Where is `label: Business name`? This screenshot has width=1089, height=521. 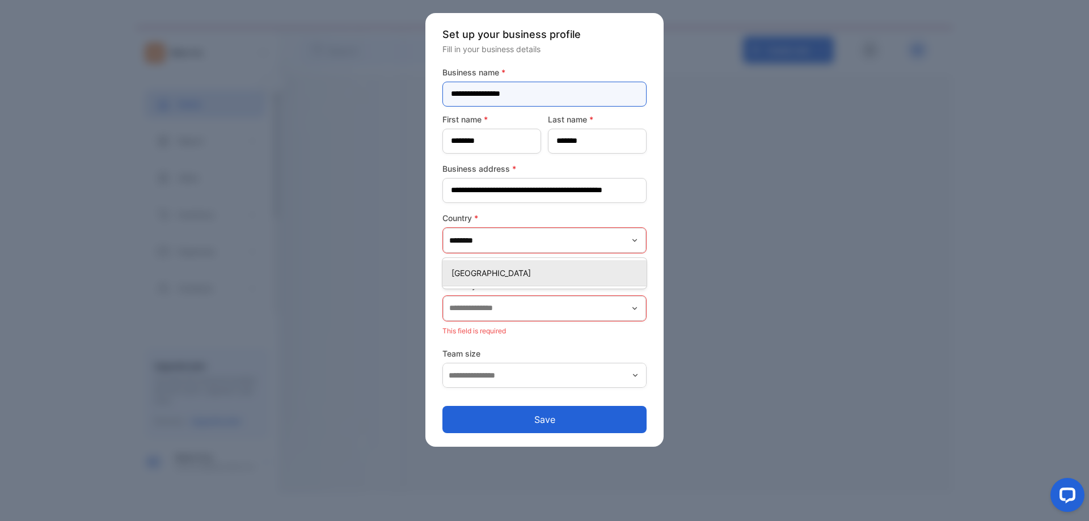
label: Business name is located at coordinates (545, 72).